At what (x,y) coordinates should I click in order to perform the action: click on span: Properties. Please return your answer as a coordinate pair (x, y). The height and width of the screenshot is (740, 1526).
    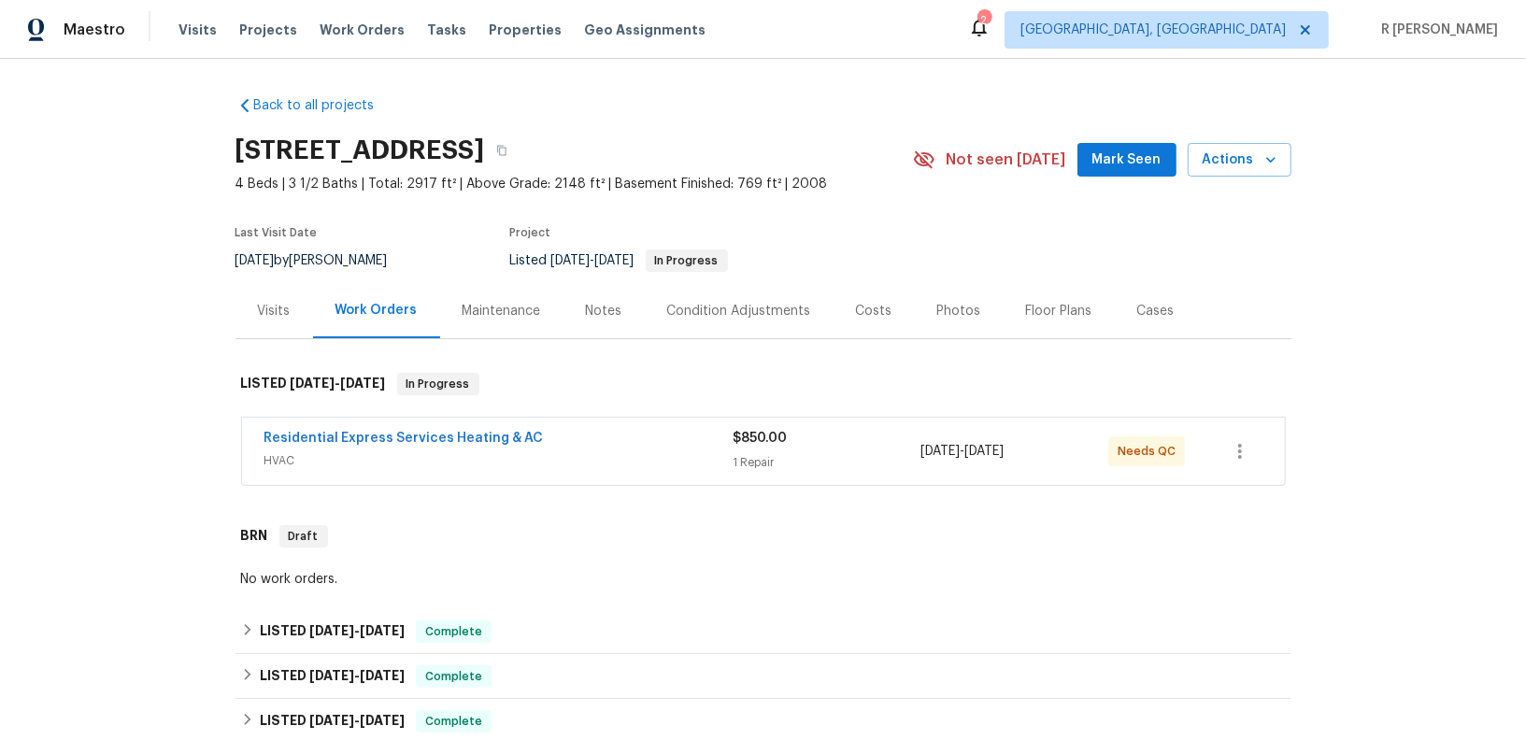
    Looking at the image, I should click on (525, 30).